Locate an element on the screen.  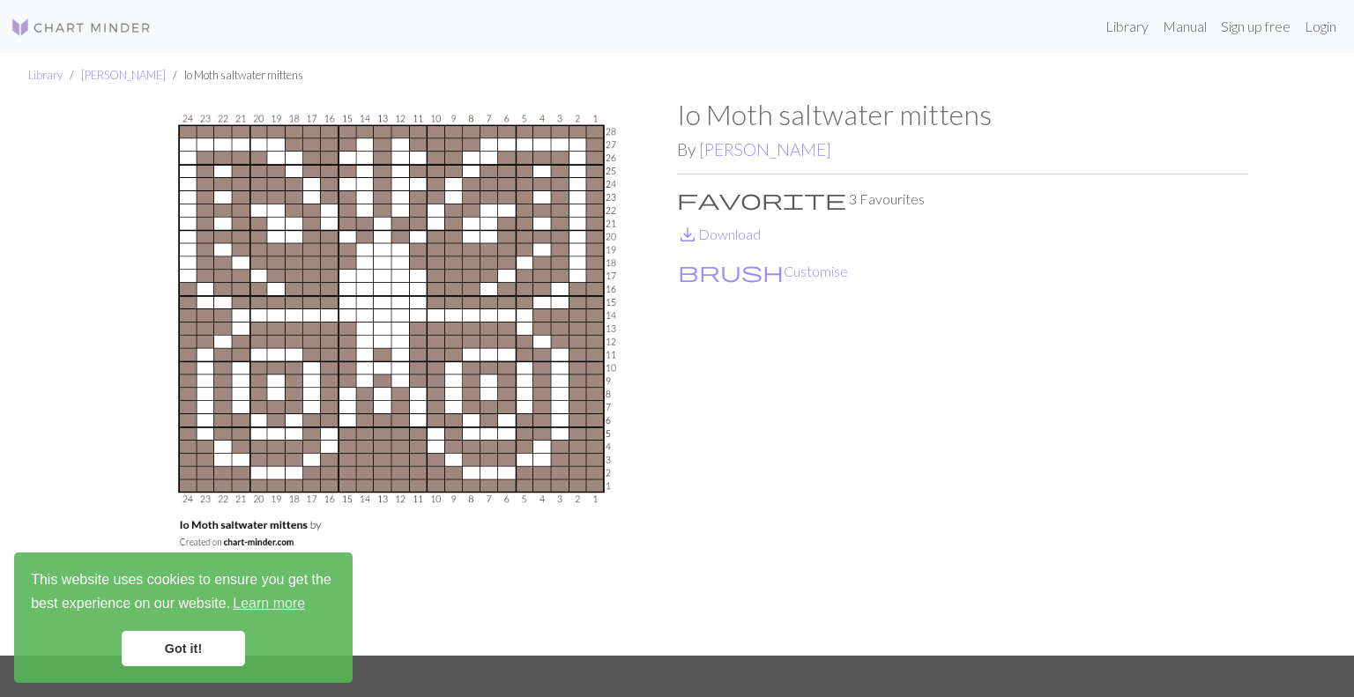
i: Favourite is located at coordinates (762, 199).